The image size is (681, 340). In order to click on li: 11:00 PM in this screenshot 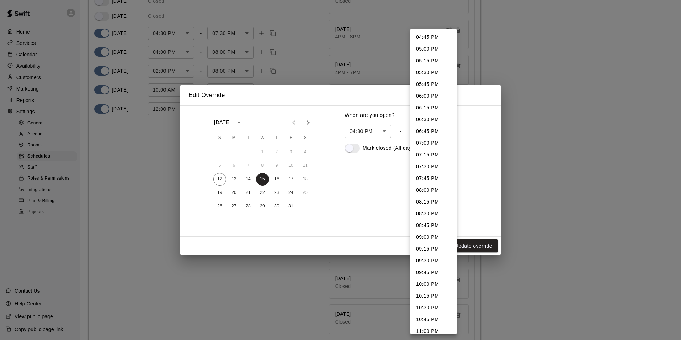, I will do `click(434, 331)`.